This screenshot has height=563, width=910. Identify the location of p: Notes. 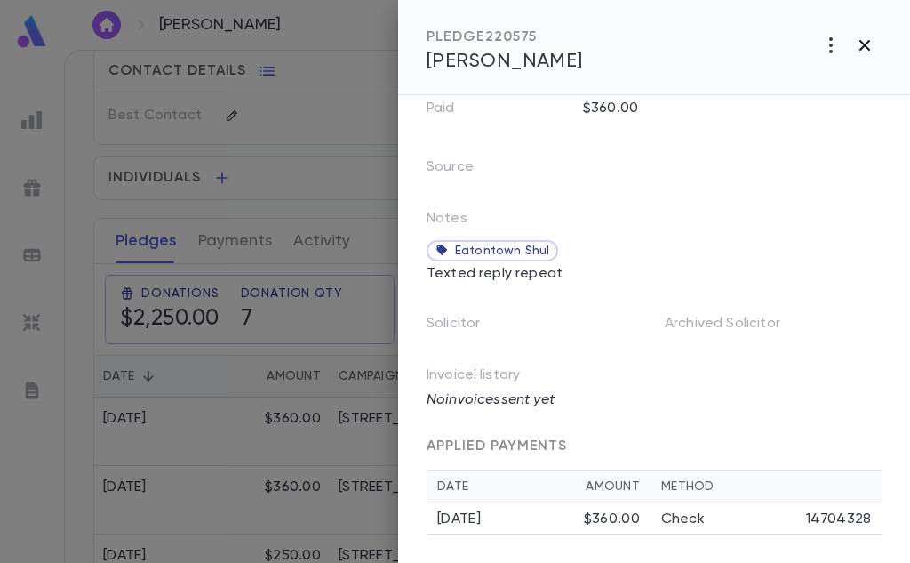
(447, 222).